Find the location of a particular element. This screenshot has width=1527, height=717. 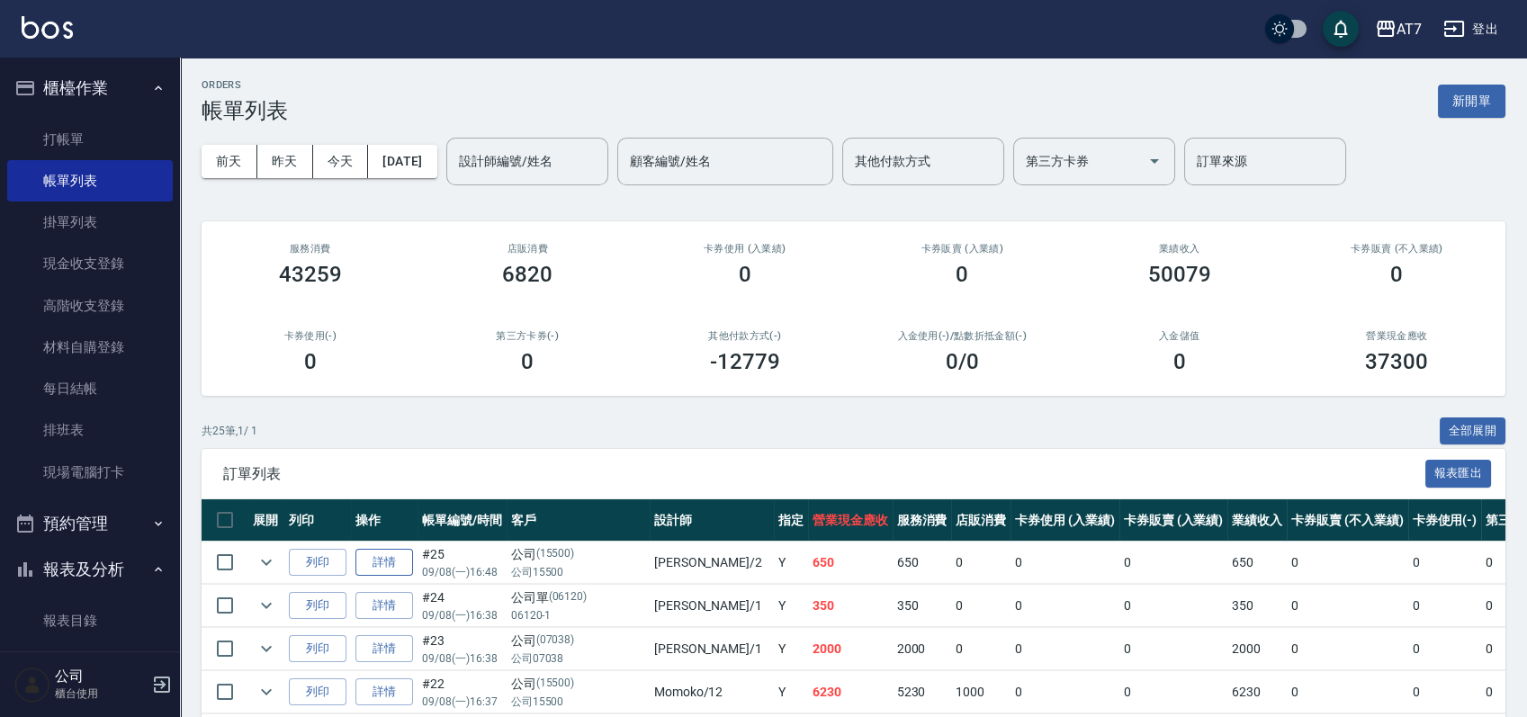

h3: 服務消費 is located at coordinates (310, 248).